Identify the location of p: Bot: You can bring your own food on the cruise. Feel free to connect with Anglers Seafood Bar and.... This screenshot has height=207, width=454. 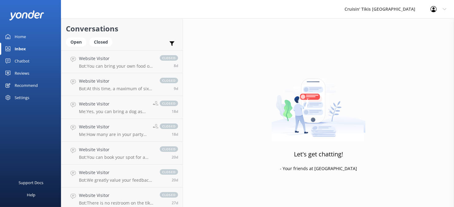
(116, 66).